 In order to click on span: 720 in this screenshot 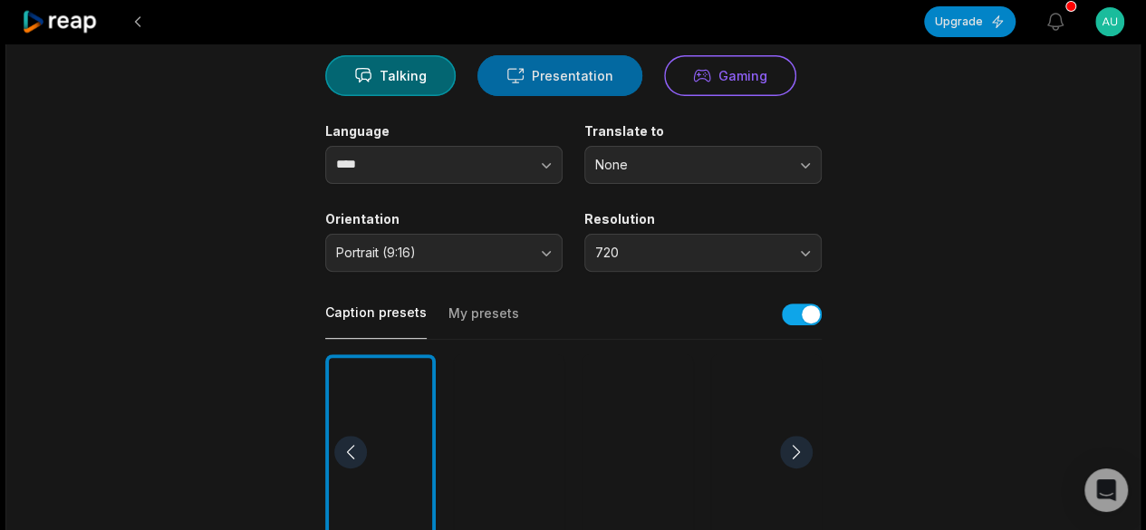, I will do `click(690, 253)`.